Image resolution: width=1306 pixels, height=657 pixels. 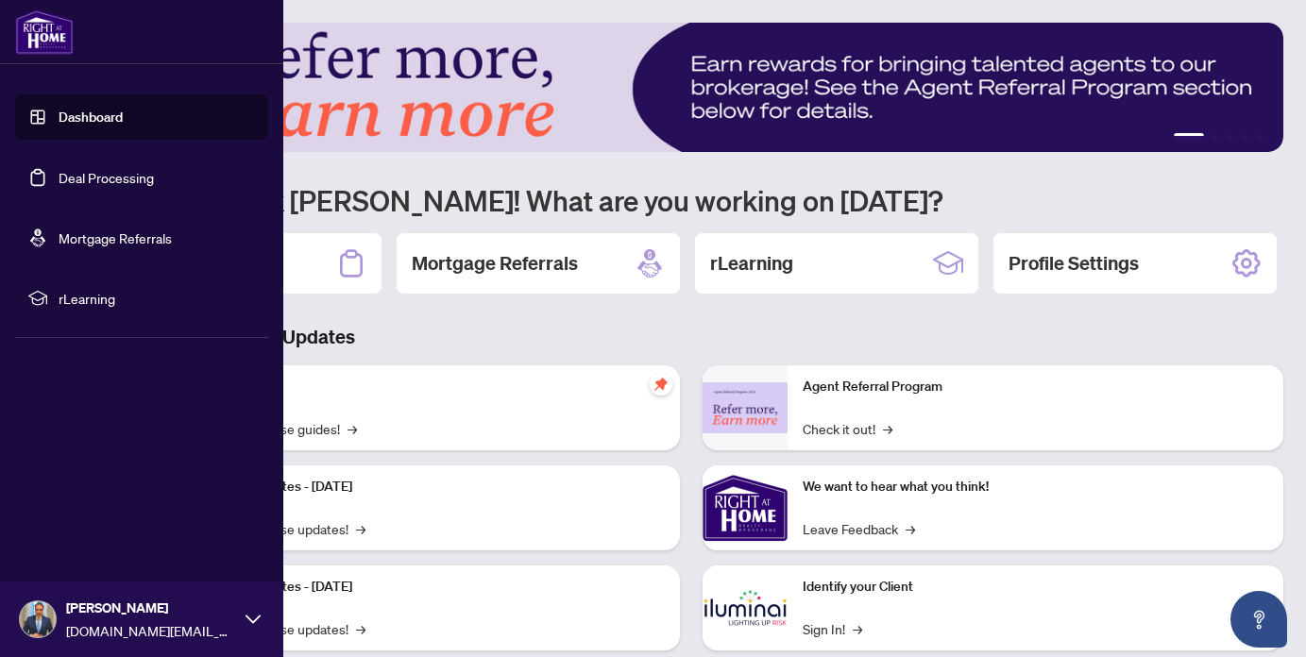 What do you see at coordinates (1036, 587) in the screenshot?
I see `p: Identify your Client` at bounding box center [1036, 587].